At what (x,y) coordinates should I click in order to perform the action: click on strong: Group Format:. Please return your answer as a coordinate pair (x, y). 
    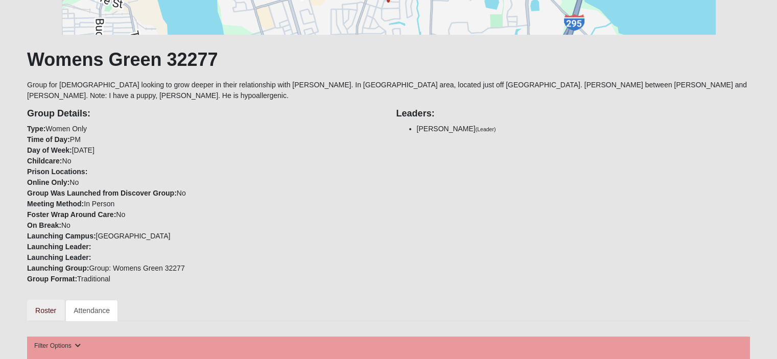
    Looking at the image, I should click on (52, 279).